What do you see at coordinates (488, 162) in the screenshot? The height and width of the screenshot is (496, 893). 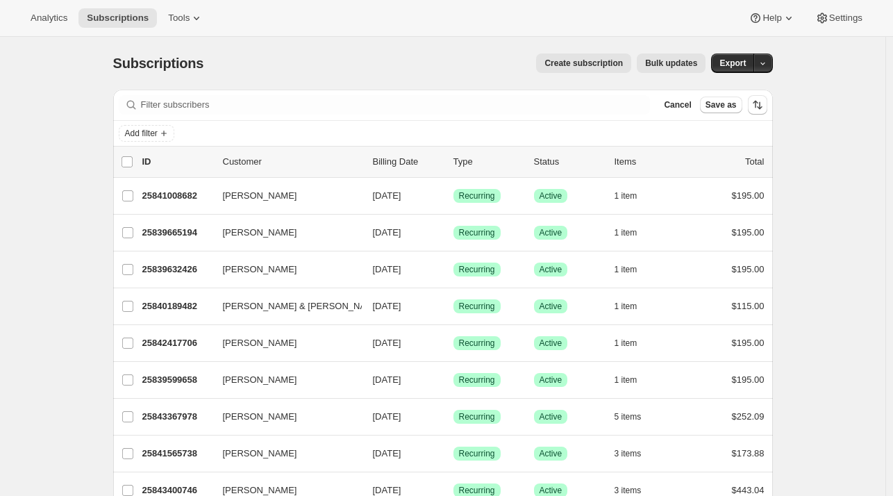 I see `div: Type` at bounding box center [488, 162].